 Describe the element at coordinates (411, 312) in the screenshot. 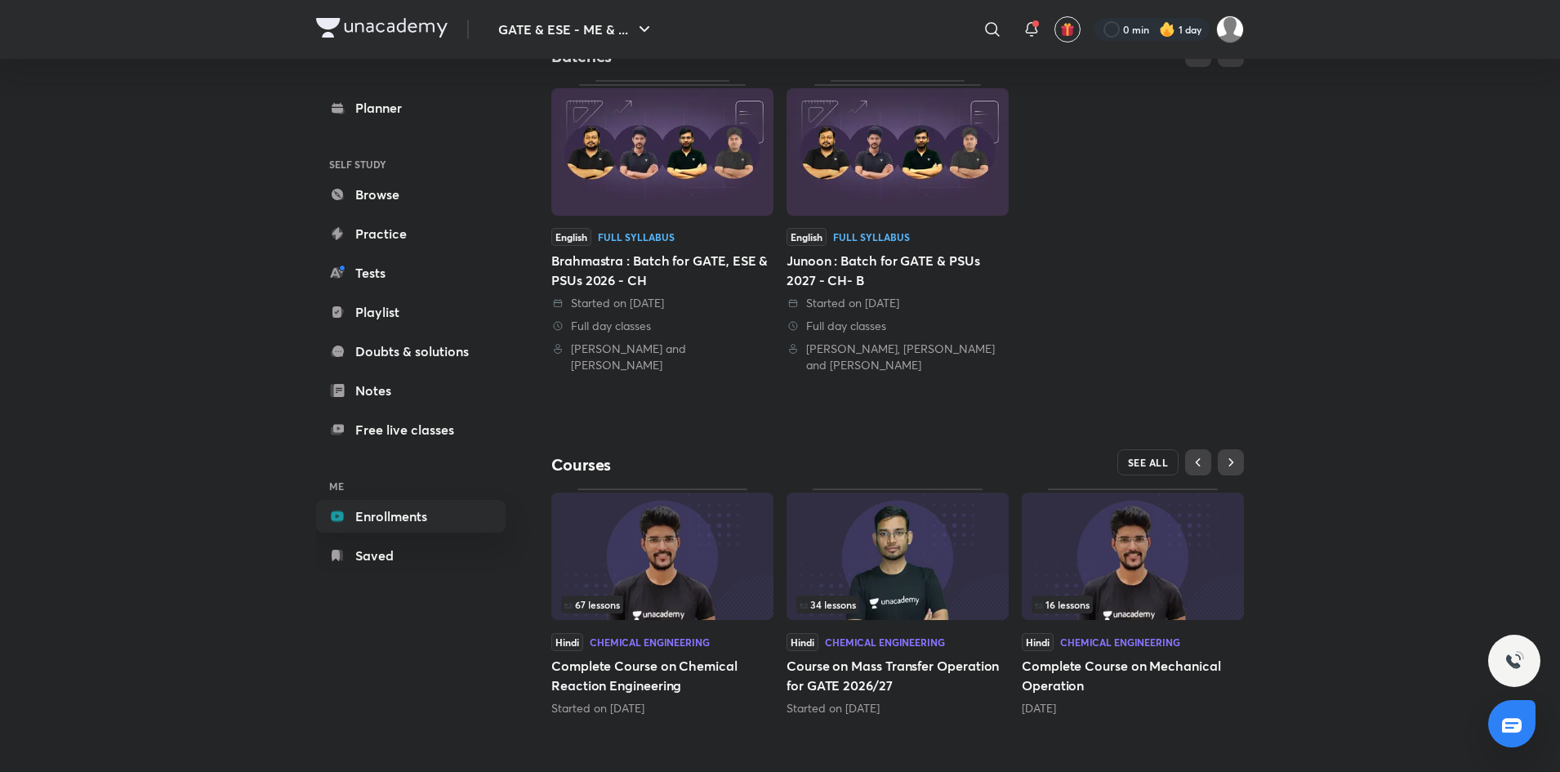

I see `a: Playlist` at that location.